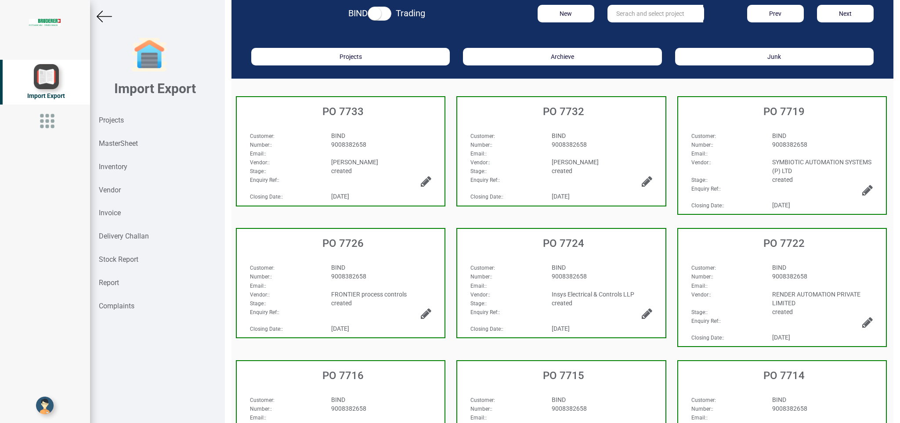  I want to click on strong: MasterSheet, so click(118, 143).